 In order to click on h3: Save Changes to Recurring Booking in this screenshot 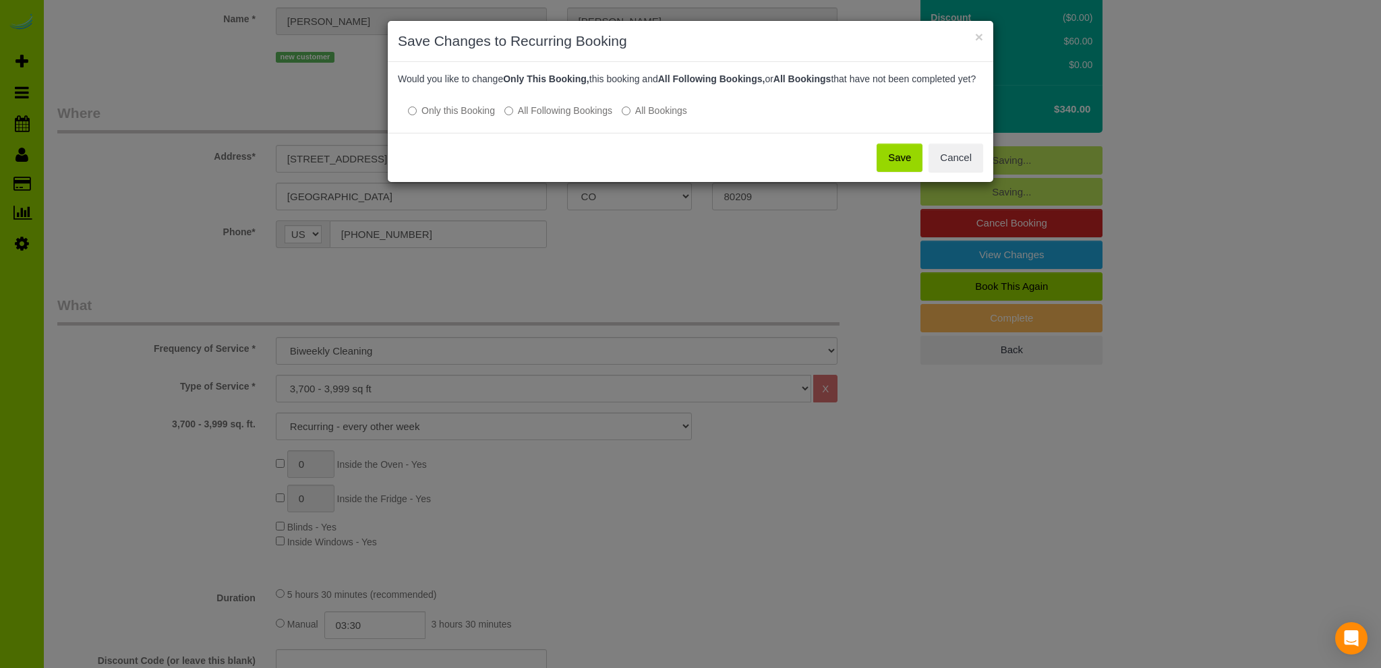, I will do `click(690, 41)`.